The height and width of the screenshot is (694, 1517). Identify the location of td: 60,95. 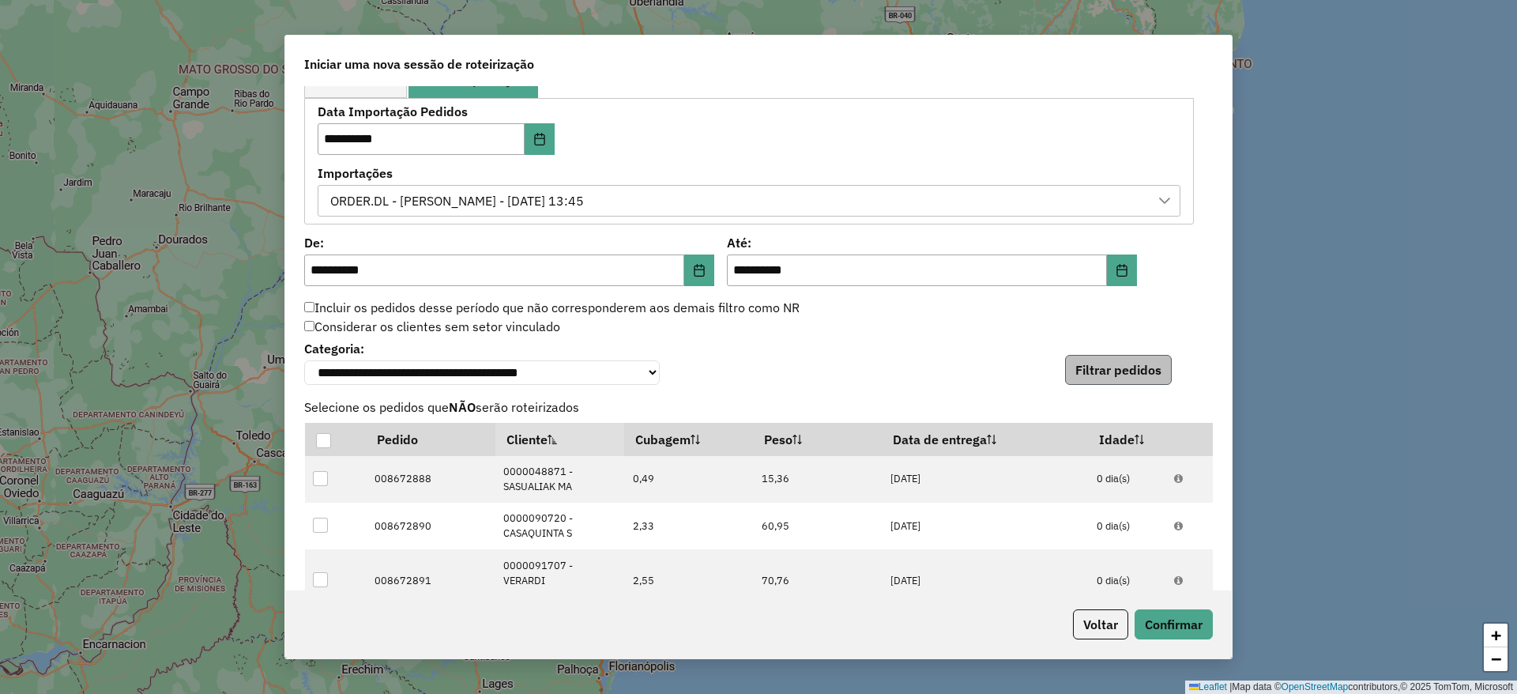
(817, 525).